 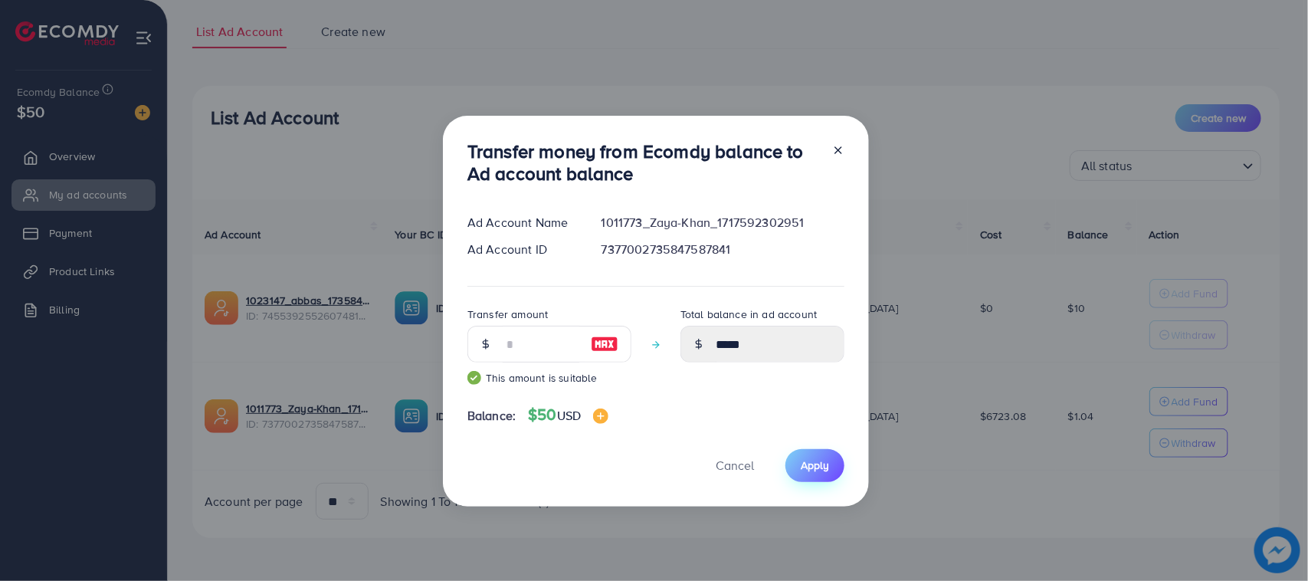 I want to click on div: Ad Account Name, so click(x=522, y=222).